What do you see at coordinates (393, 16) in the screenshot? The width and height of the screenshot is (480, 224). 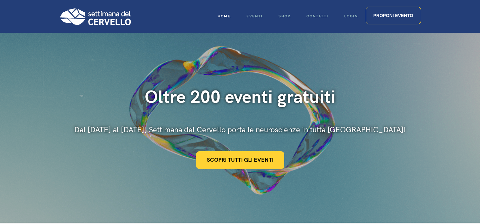 I see `span: Proponi evento` at bounding box center [393, 16].